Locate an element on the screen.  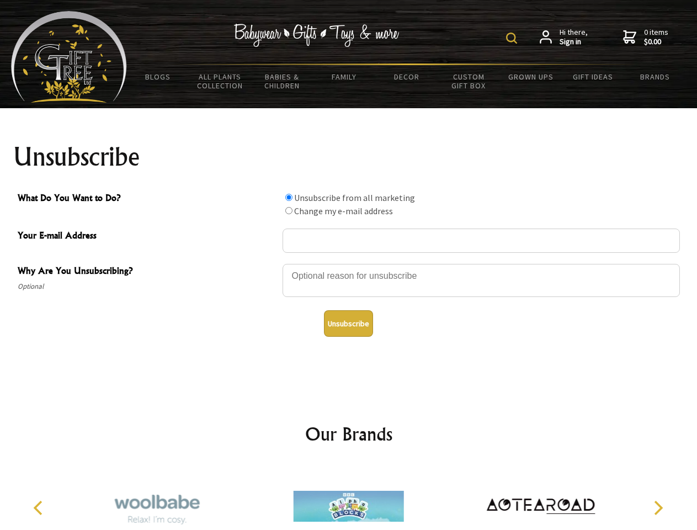
a: Family is located at coordinates (344, 77).